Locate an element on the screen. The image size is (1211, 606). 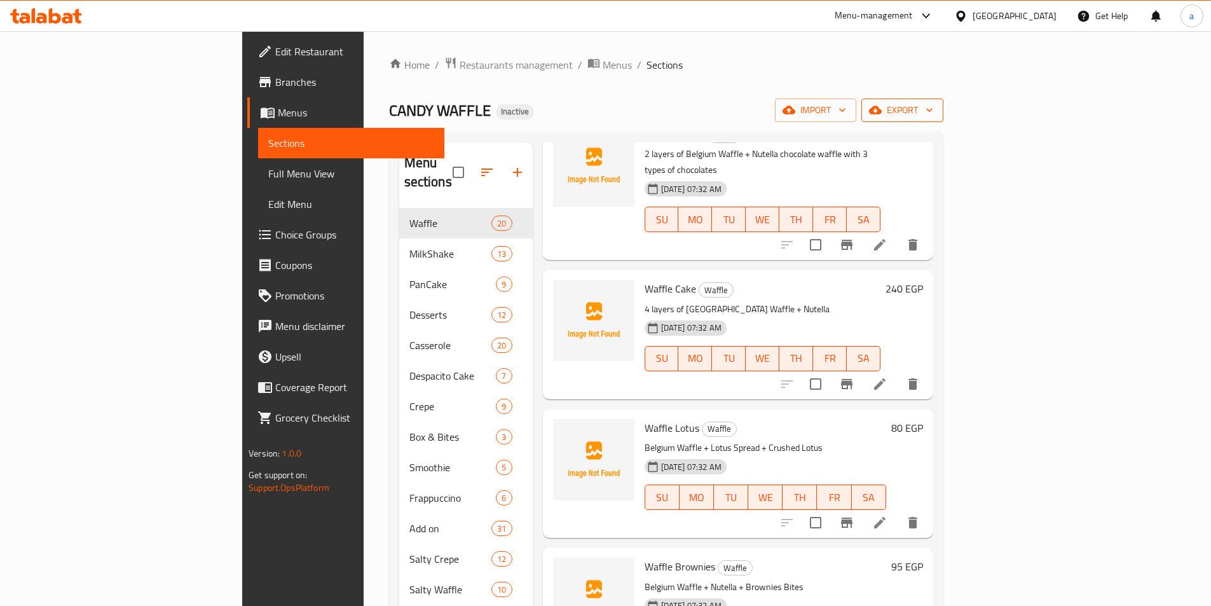
a: Choice Groups is located at coordinates (346, 235).